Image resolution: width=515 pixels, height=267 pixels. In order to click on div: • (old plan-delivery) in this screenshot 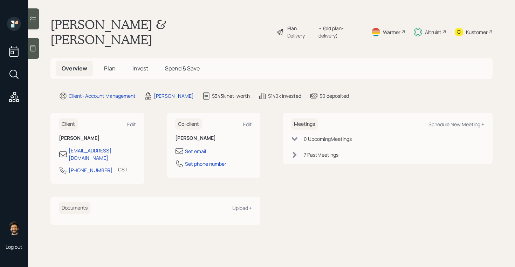, I will do `click(341, 32)`.